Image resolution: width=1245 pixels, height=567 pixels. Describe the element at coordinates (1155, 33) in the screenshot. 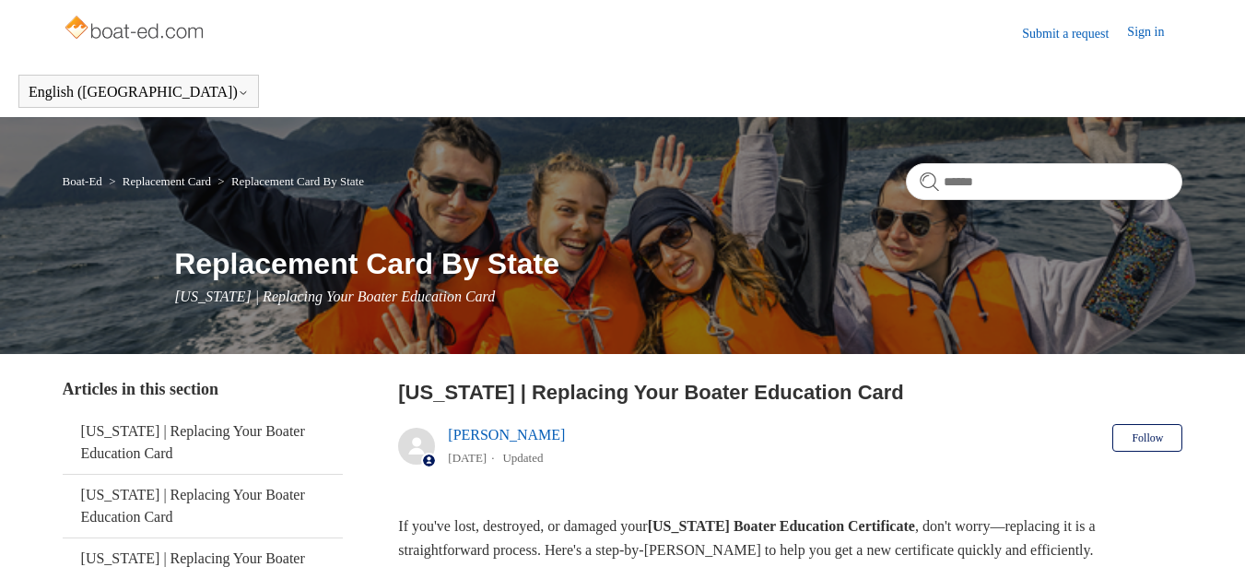

I see `a: Sign in` at that location.